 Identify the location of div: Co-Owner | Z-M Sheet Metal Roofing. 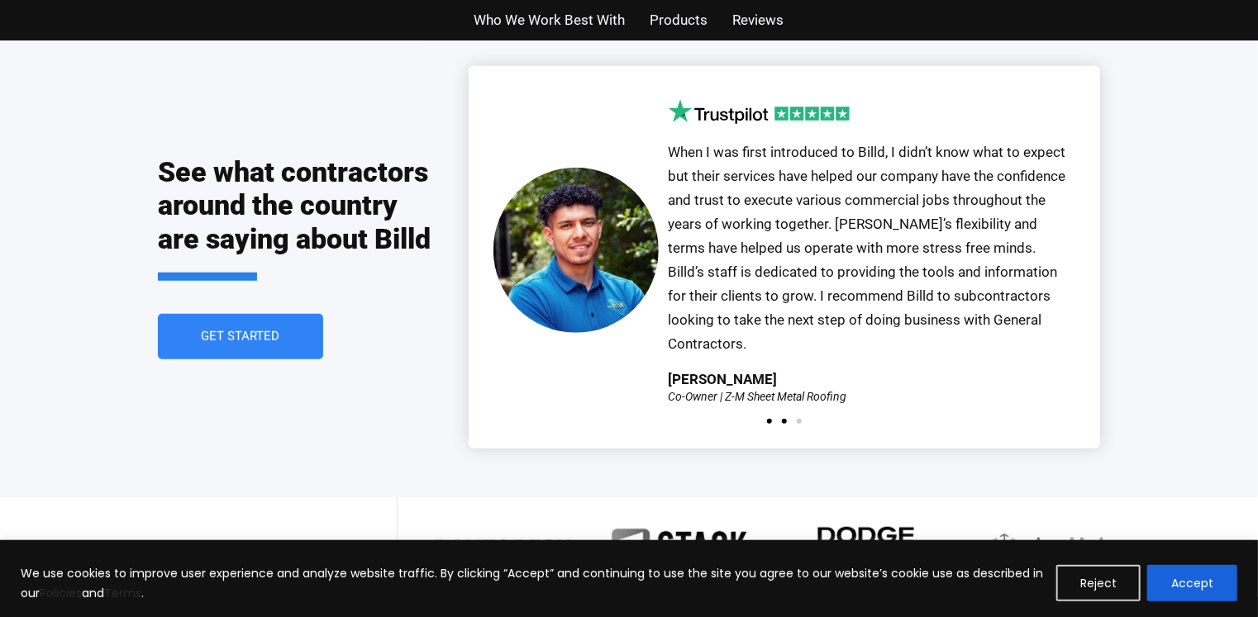
(757, 397).